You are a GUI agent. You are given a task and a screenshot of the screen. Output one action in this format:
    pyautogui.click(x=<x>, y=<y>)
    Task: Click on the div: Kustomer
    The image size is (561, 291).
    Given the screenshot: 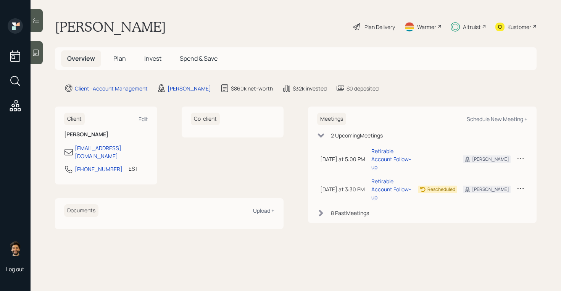 What is the action you would take?
    pyautogui.click(x=519, y=27)
    